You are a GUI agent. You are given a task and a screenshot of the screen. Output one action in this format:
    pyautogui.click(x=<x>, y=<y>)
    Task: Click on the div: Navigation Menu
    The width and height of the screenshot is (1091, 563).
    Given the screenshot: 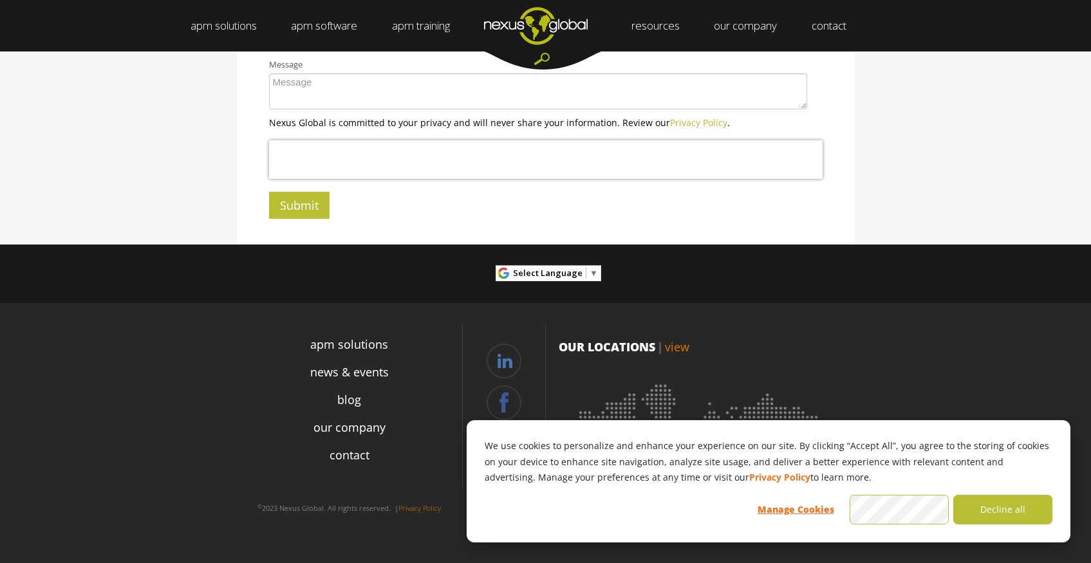 What is the action you would take?
    pyautogui.click(x=349, y=412)
    